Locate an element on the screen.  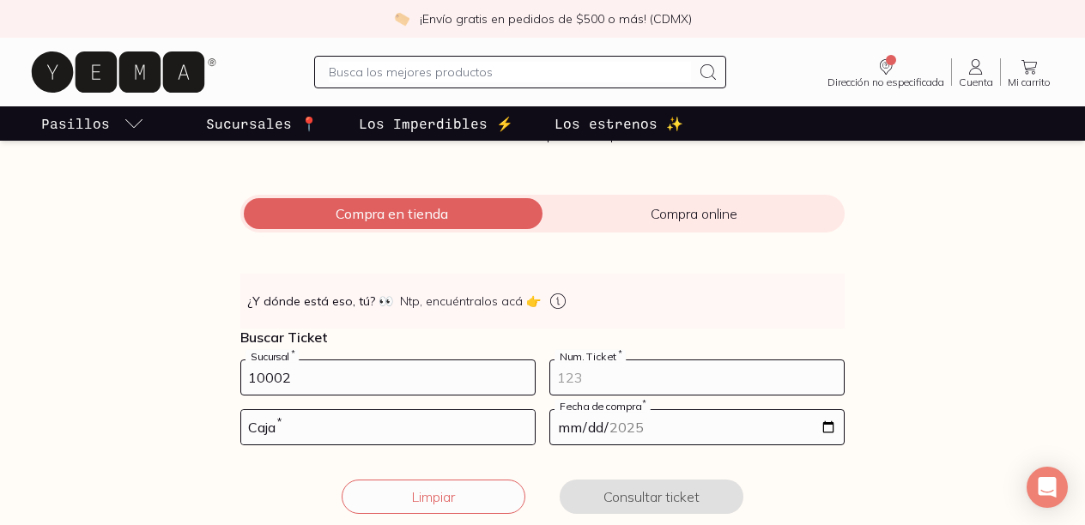
button: Consultar ticket is located at coordinates (652, 497).